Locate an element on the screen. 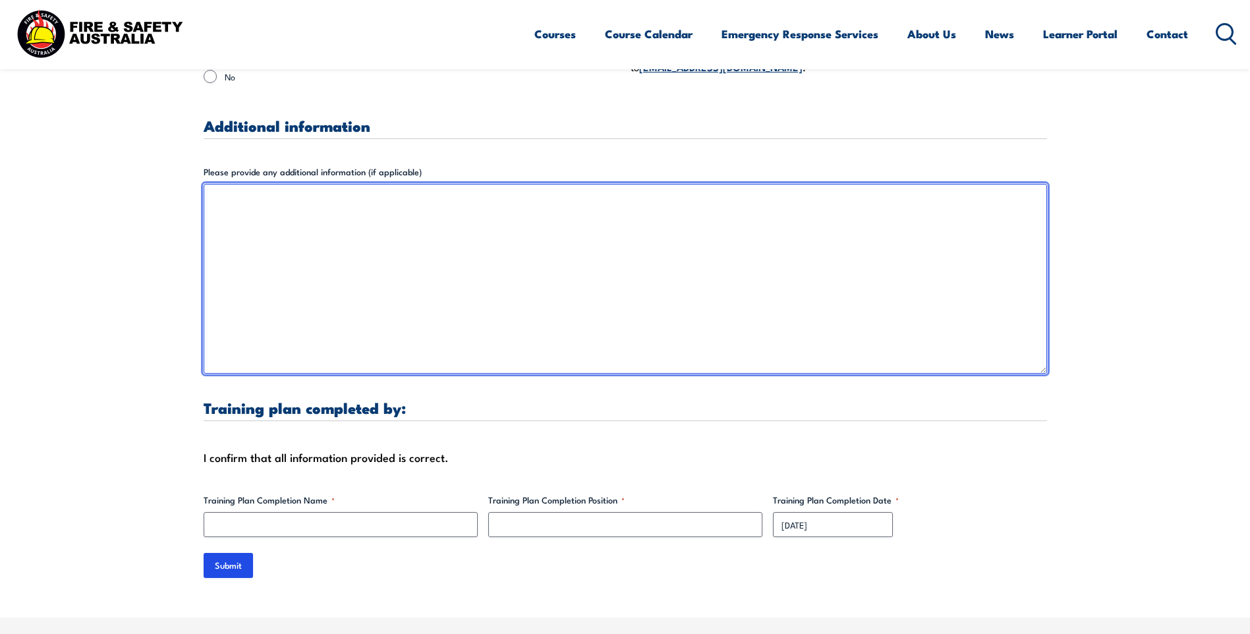 This screenshot has height=634, width=1250. a: Course Calendar is located at coordinates (648, 34).